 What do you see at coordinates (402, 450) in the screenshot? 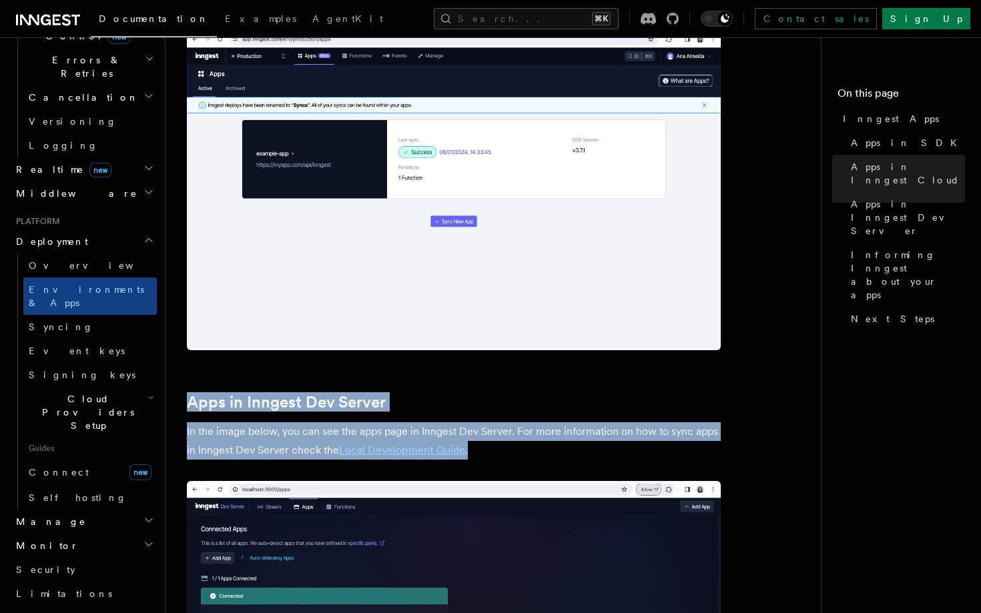
I see `a: Local Development Guide` at bounding box center [402, 450].